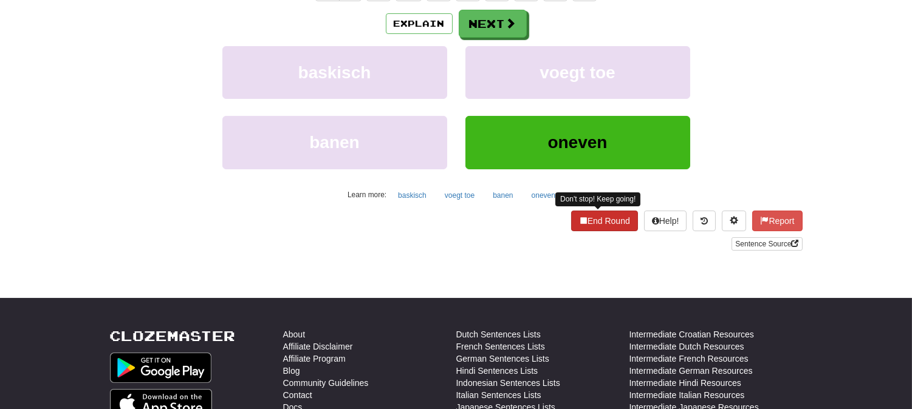 This screenshot has width=912, height=409. Describe the element at coordinates (665, 221) in the screenshot. I see `button: Help!` at that location.